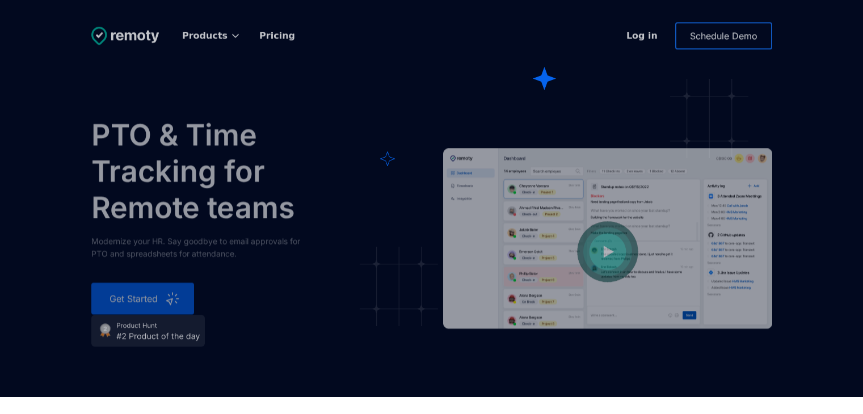  What do you see at coordinates (205, 248) in the screenshot?
I see `div: Modernize your HR. Say goodbye to email approvals for PTO and spreadsheets for attendance.` at bounding box center [205, 248].